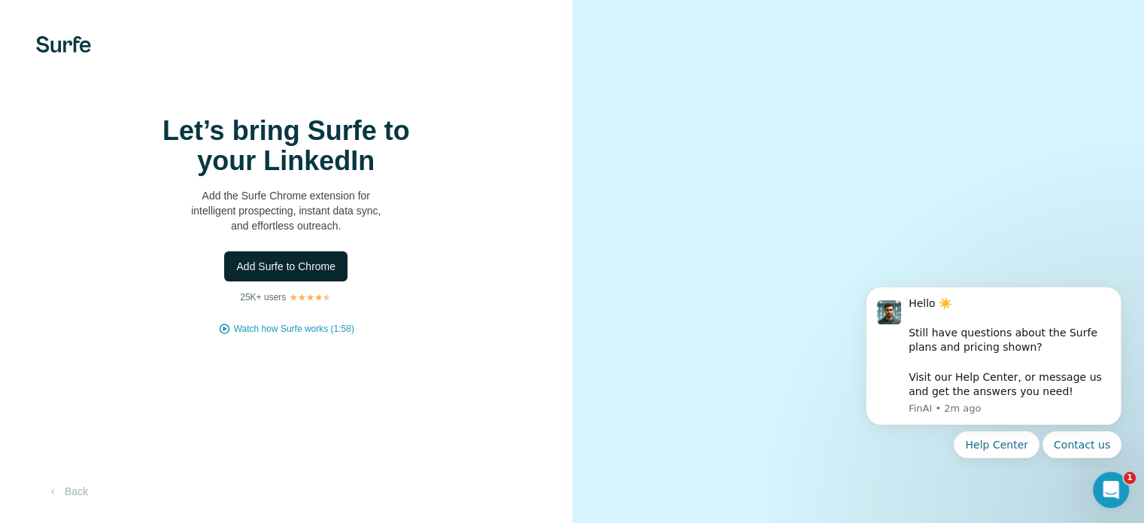  I want to click on div: Hello ☀️ ​ Still have questions about the Surfe plans and pricing shown? ​ Visit our Help Center,..., so click(166, 74).